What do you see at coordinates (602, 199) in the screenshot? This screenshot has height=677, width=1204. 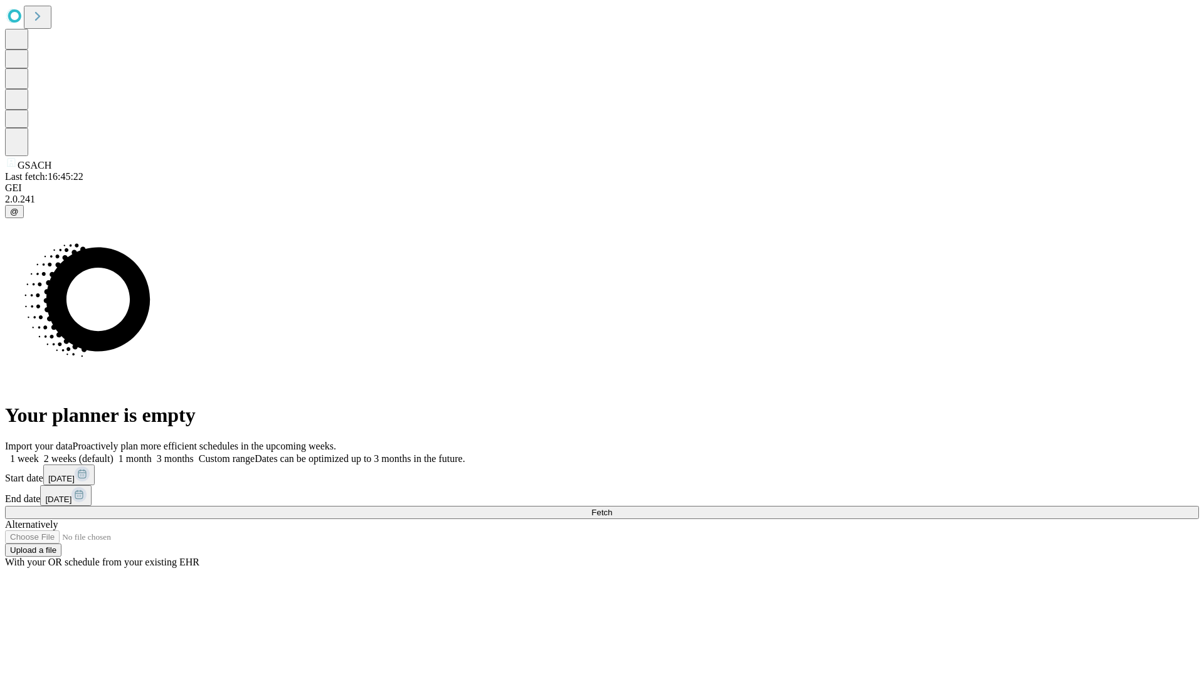 I see `div: 2.0.241` at bounding box center [602, 199].